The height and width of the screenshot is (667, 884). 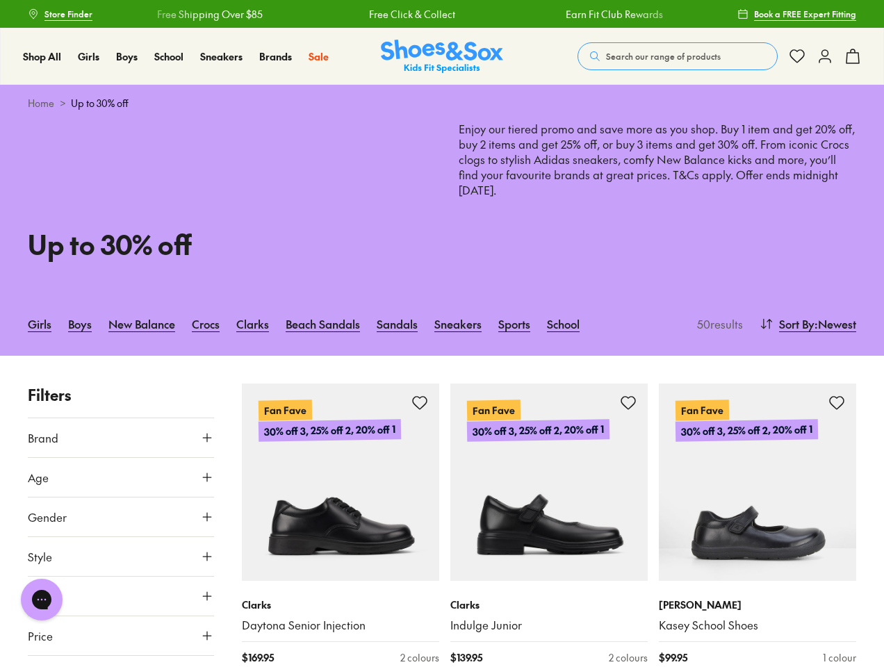 I want to click on span: Book a FREE Expert Fitting, so click(x=805, y=14).